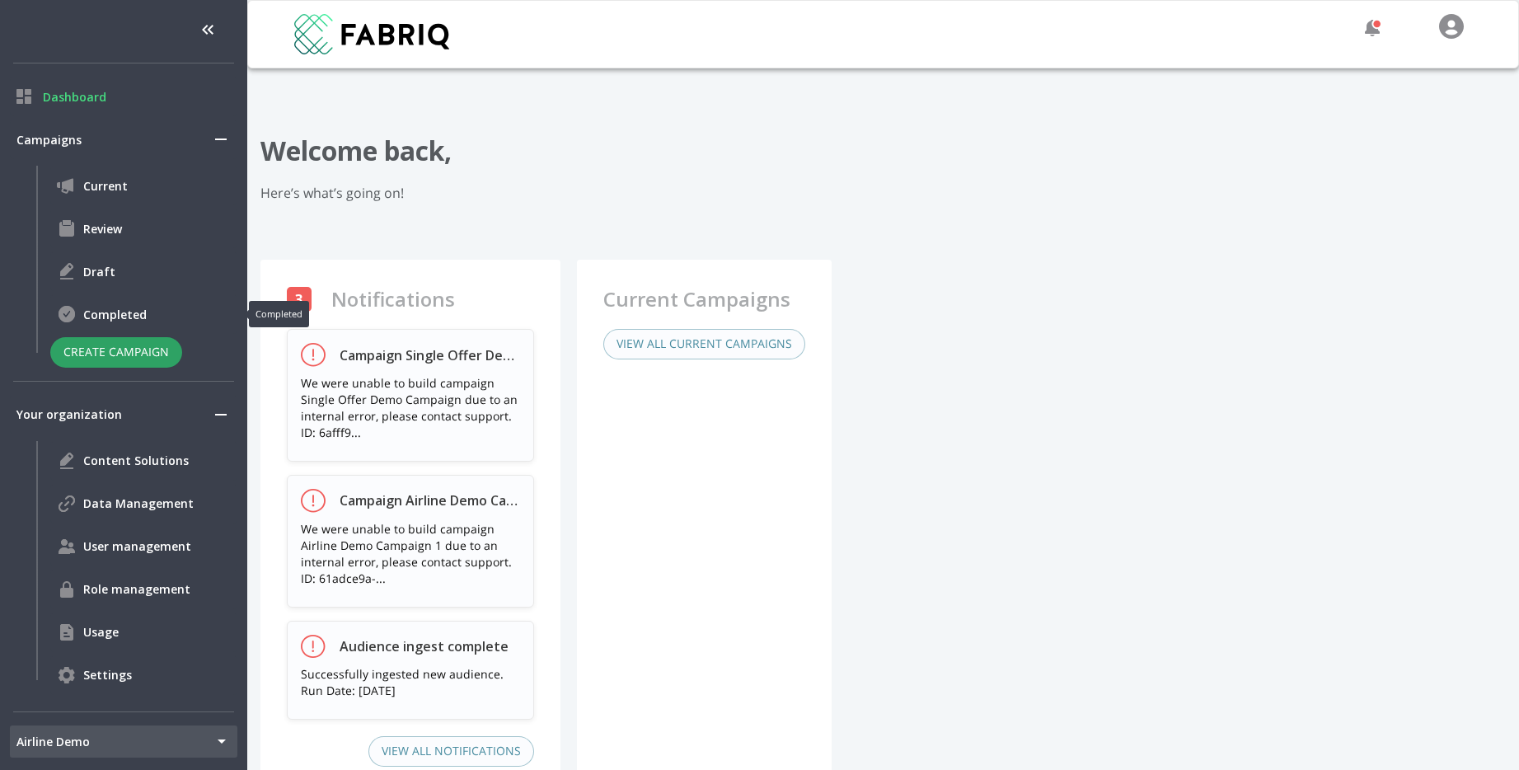  I want to click on img: Content Solutions icon, so click(67, 461).